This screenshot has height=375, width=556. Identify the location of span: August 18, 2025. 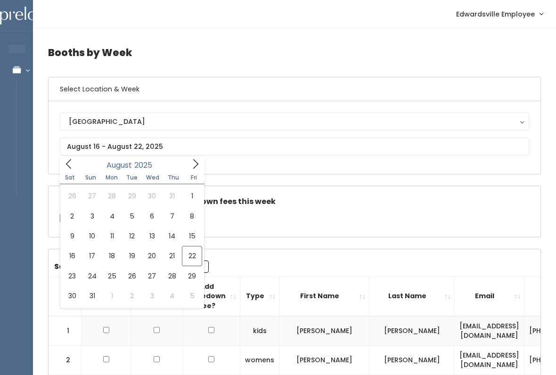
(112, 256).